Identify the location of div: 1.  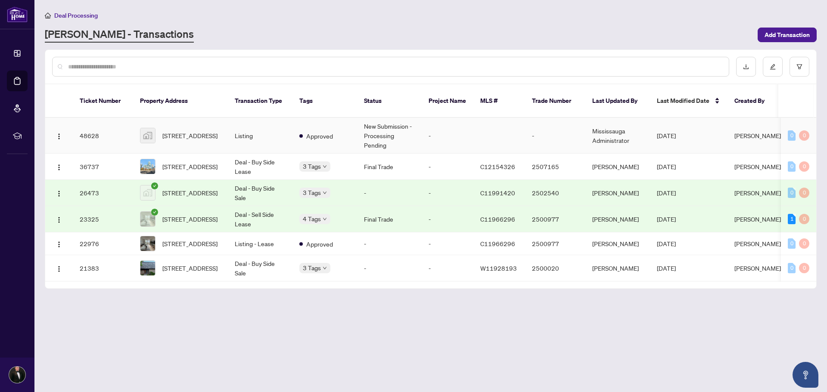
(792, 219).